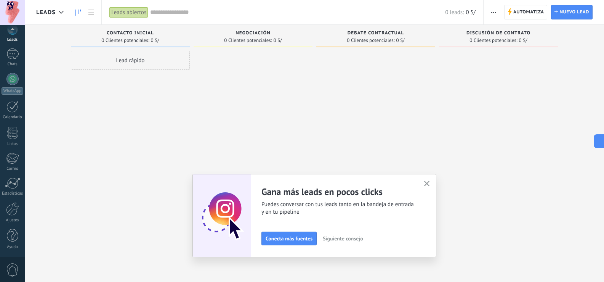  Describe the element at coordinates (13, 169) in the screenshot. I see `div: Correo` at that location.